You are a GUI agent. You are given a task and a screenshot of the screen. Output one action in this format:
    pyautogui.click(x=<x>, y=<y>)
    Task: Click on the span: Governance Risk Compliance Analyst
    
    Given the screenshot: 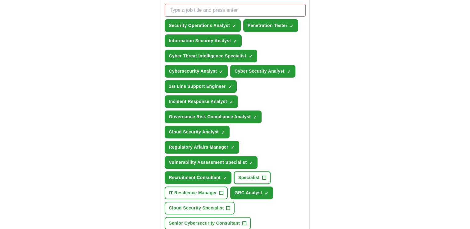 What is the action you would take?
    pyautogui.click(x=210, y=117)
    